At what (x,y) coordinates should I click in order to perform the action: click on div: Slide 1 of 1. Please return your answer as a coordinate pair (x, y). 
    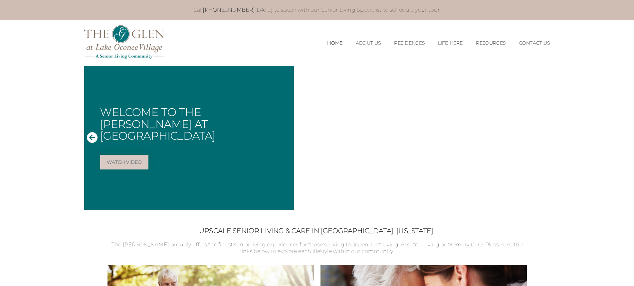
    Looking at the image, I should click on (317, 138).